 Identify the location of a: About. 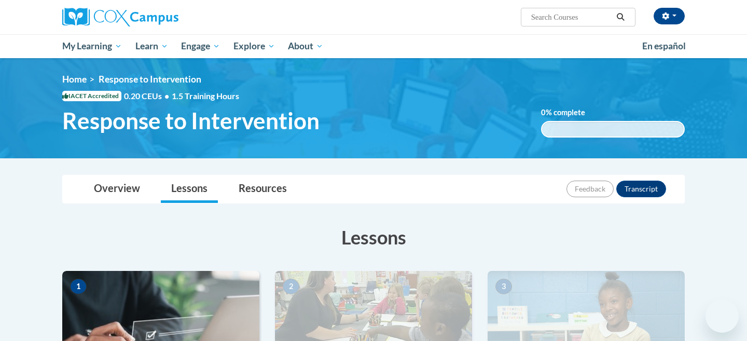
(306, 46).